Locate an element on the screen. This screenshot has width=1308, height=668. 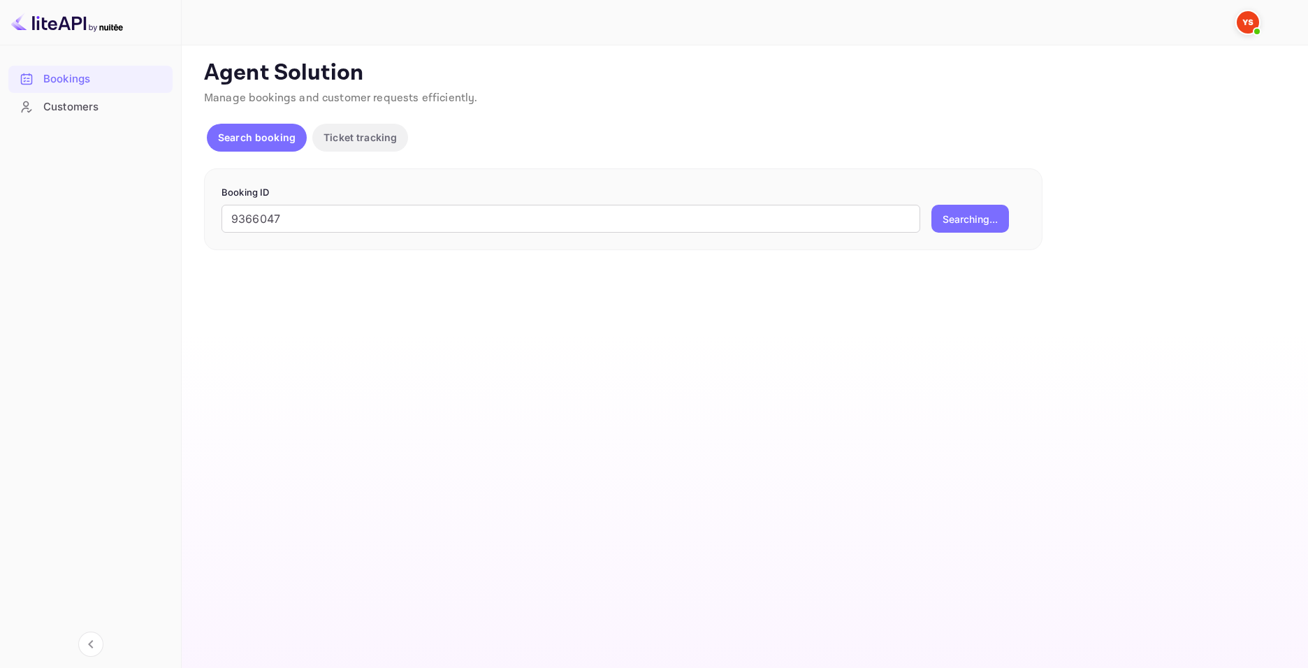
img: LiteAPI logo is located at coordinates (67, 22).